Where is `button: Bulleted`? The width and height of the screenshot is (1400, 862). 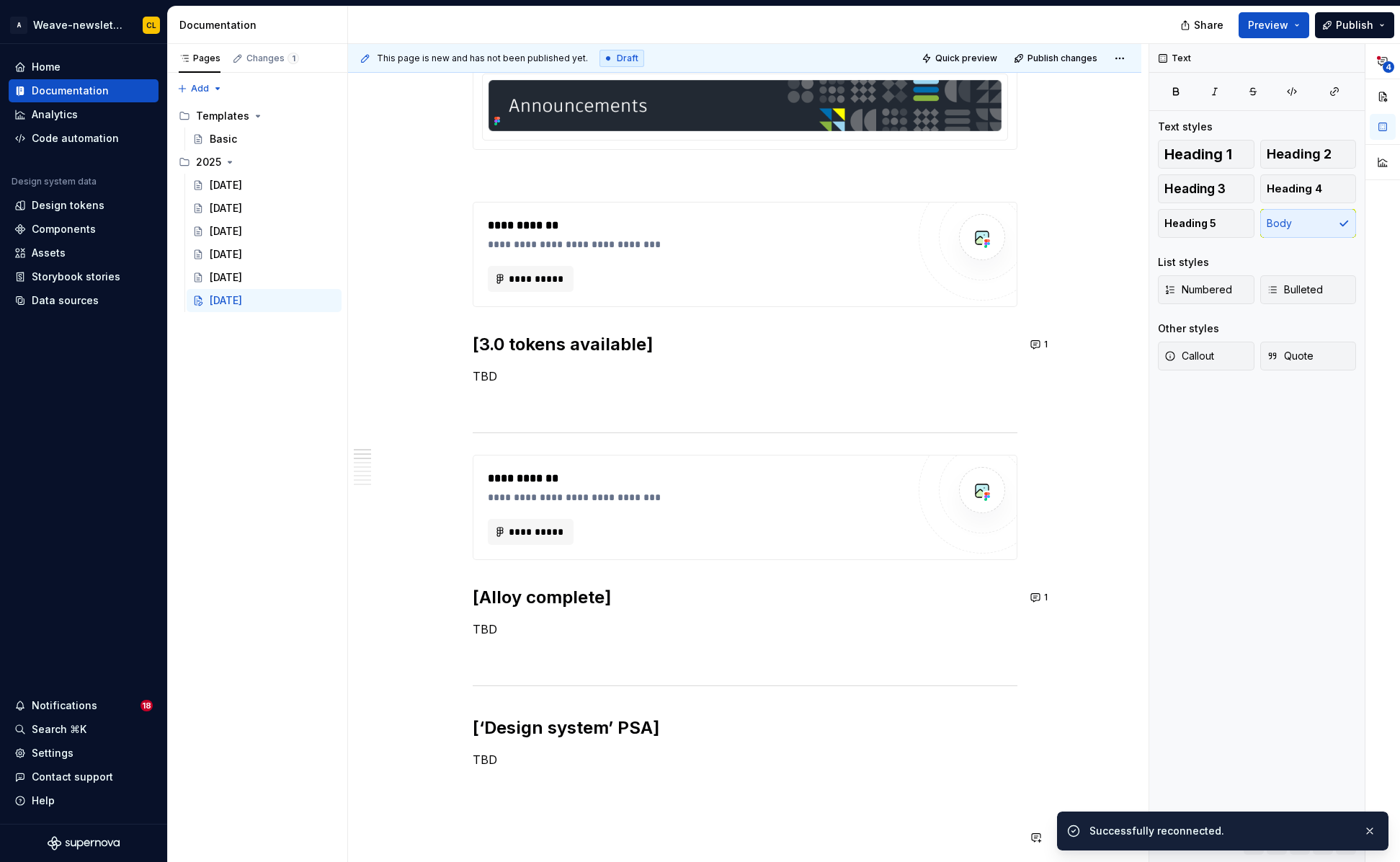
button: Bulleted is located at coordinates (1309, 290).